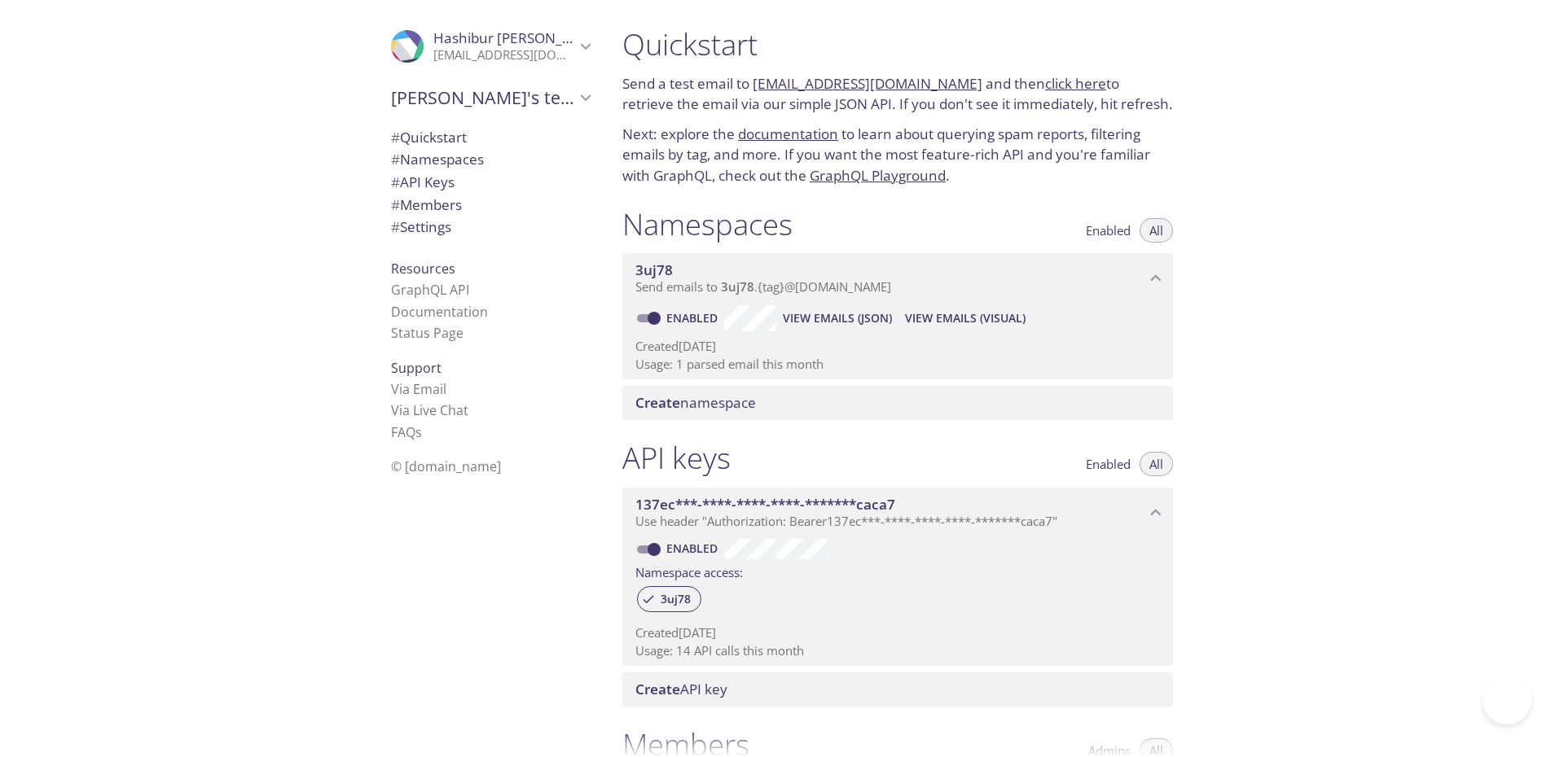 This screenshot has width=1564, height=757. What do you see at coordinates (490, 227) in the screenshot?
I see `div: Team Settings` at bounding box center [490, 227].